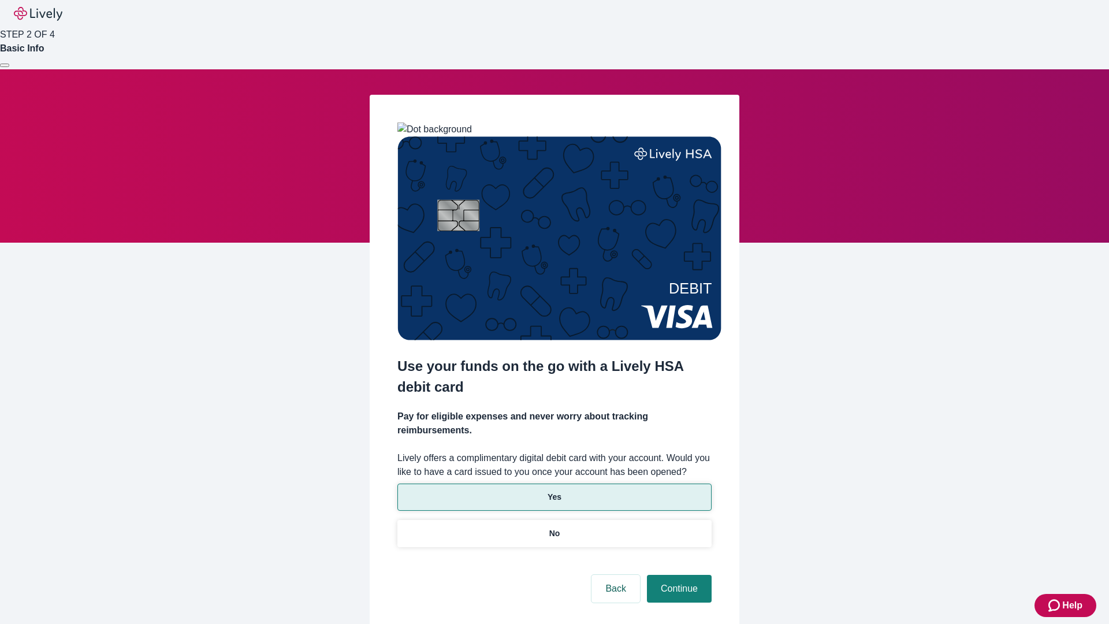 Image resolution: width=1109 pixels, height=624 pixels. What do you see at coordinates (1055, 605) in the screenshot?
I see `svg: Zendesk support icon` at bounding box center [1055, 605].